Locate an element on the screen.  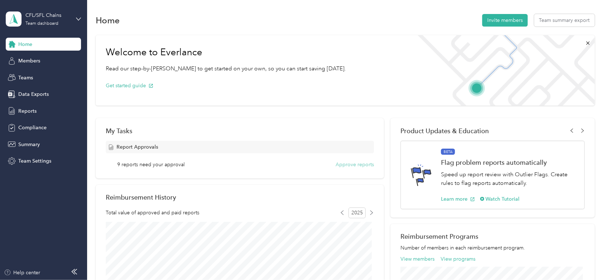
span: Summary is located at coordinates (29, 144).